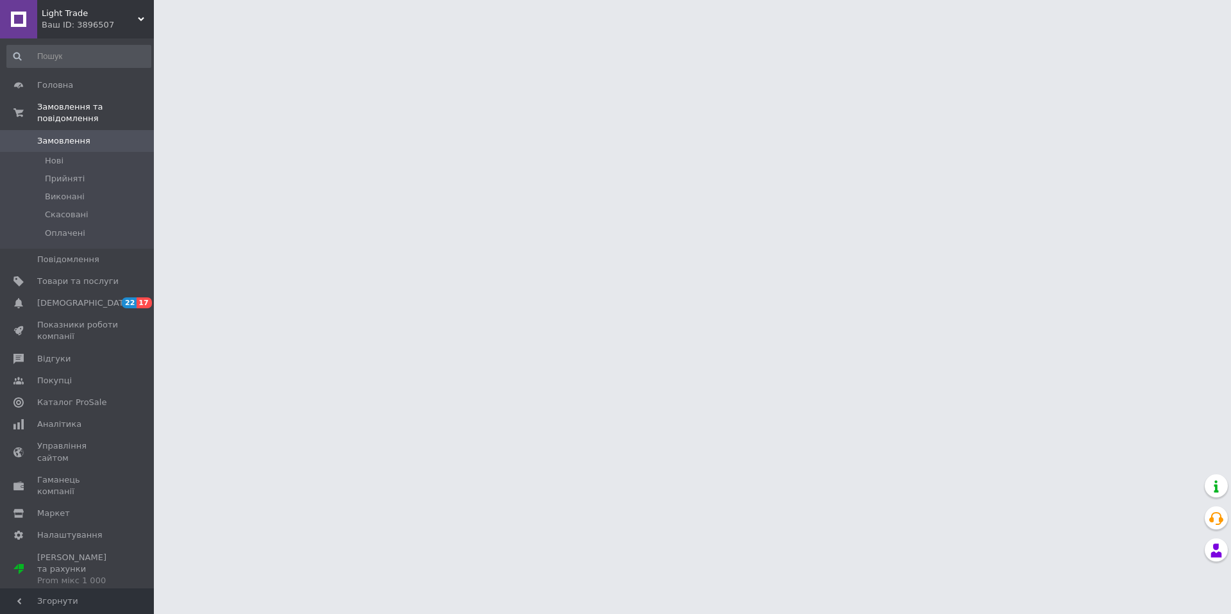  What do you see at coordinates (96, 113) in the screenshot?
I see `span: Замовлення та повідомлення` at bounding box center [96, 113].